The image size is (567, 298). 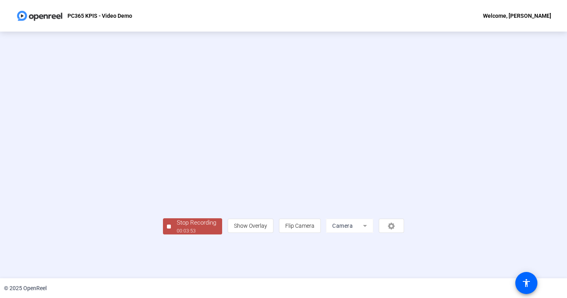 What do you see at coordinates (300, 226) in the screenshot?
I see `span: Flip Camera` at bounding box center [300, 226].